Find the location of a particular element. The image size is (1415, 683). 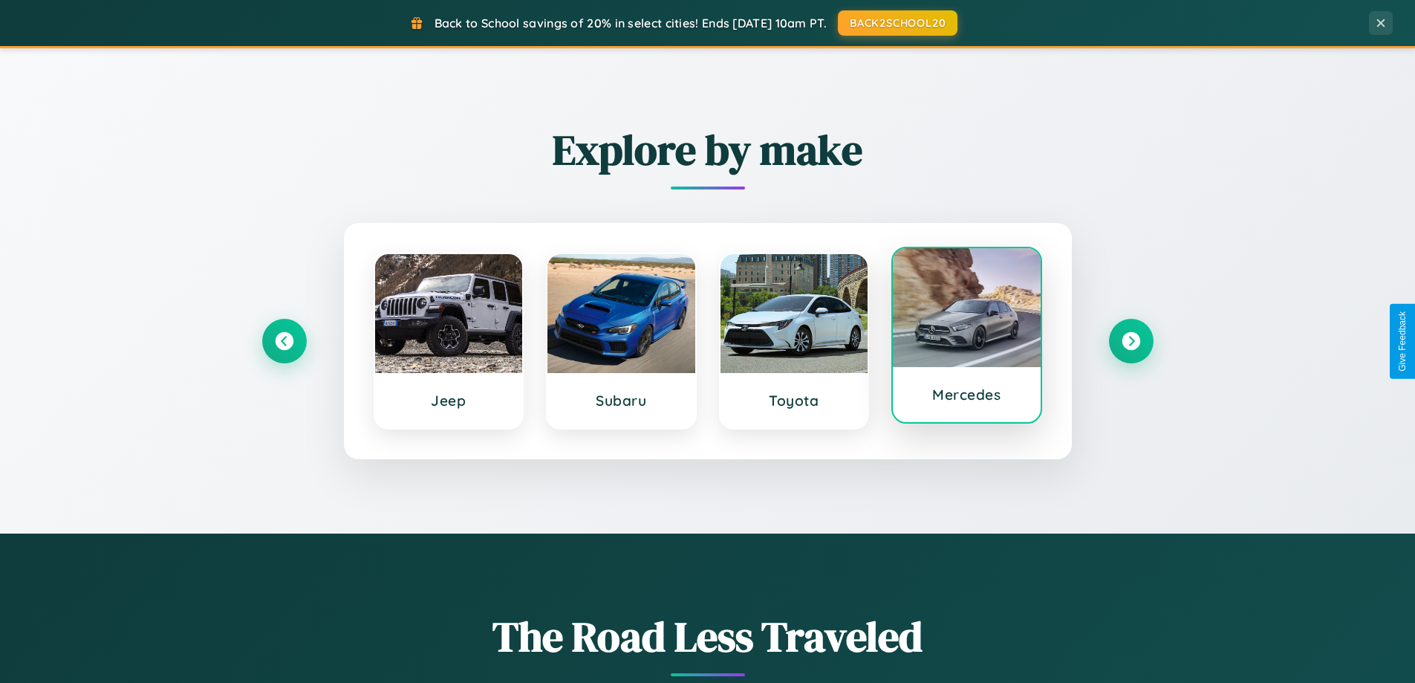

h3: Toyota is located at coordinates (794, 400).